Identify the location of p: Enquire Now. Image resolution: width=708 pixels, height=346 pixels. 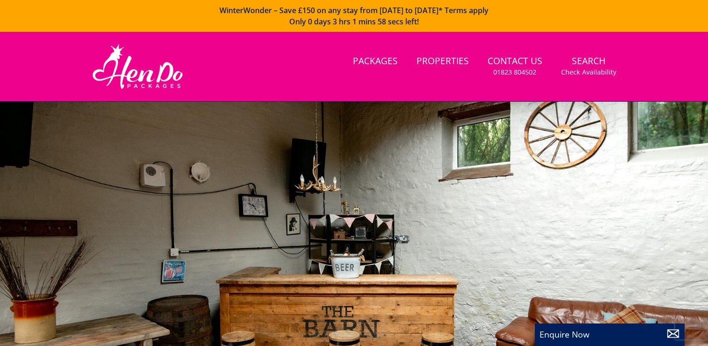
(610, 334).